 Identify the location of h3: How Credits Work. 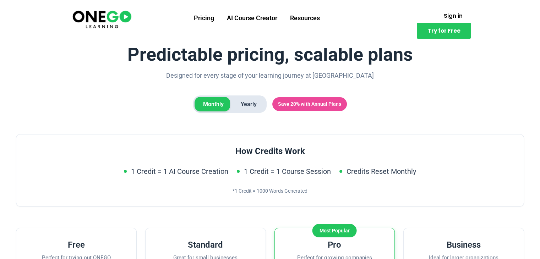
(270, 151).